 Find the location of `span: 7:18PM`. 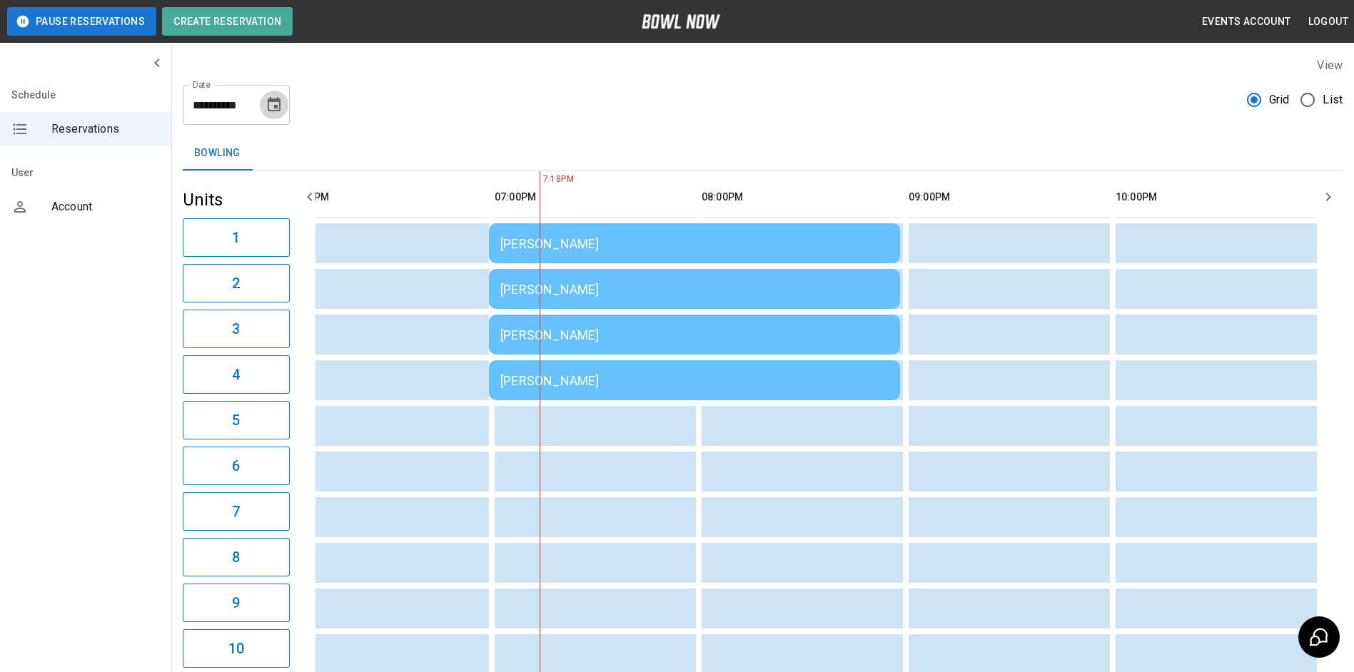

span: 7:18PM is located at coordinates (541, 180).